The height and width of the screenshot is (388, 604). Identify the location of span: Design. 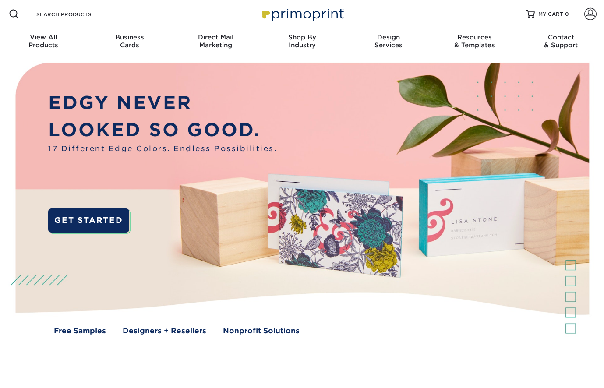
(388, 37).